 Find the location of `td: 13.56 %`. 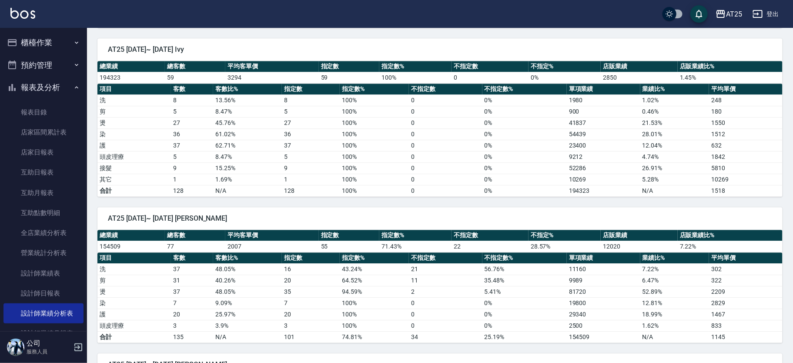

td: 13.56 % is located at coordinates (247, 100).